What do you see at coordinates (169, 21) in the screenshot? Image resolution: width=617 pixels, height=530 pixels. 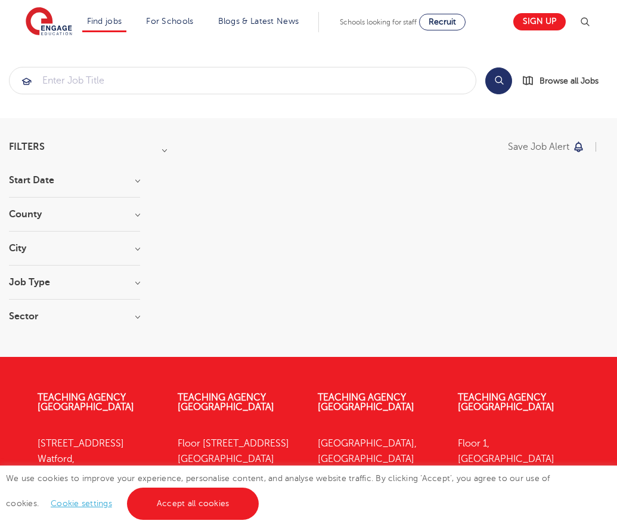 I see `a: For Schools` at bounding box center [169, 21].